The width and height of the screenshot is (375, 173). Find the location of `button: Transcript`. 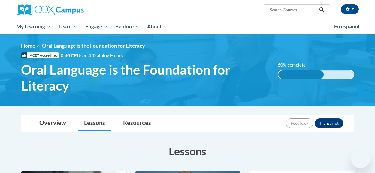

button: Transcript is located at coordinates (329, 123).